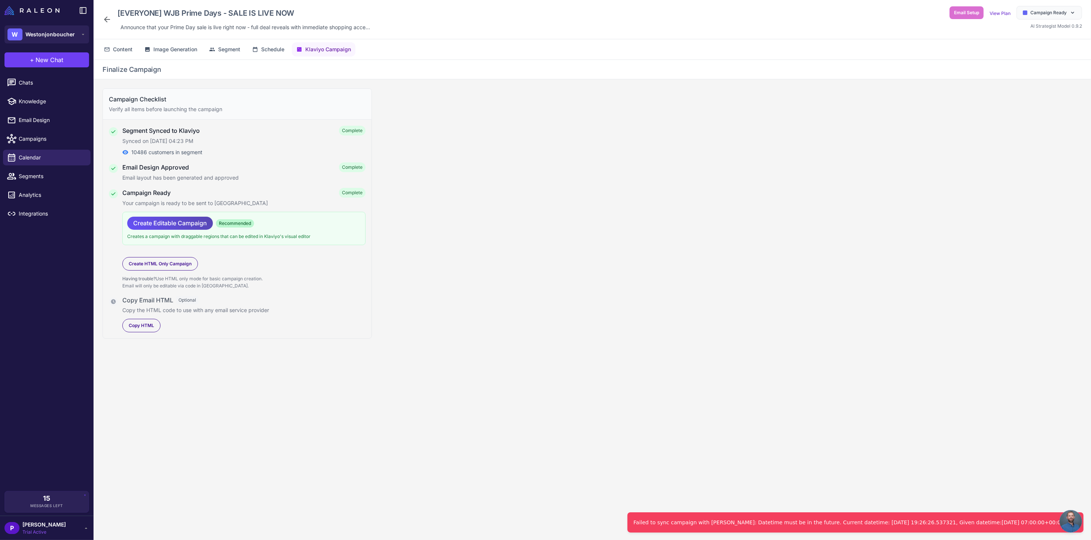  Describe the element at coordinates (324, 49) in the screenshot. I see `button: Klaviyo Campaign` at that location.